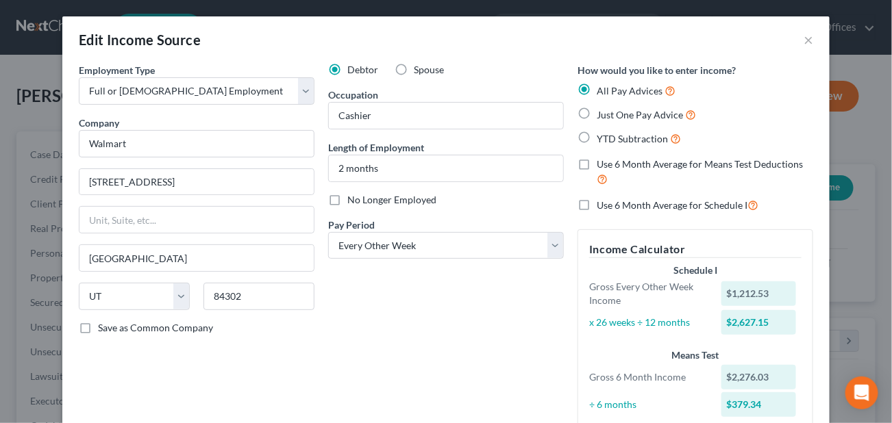 The image size is (892, 423). I want to click on span: Use 6 Month Average for Means Test Deductions, so click(700, 164).